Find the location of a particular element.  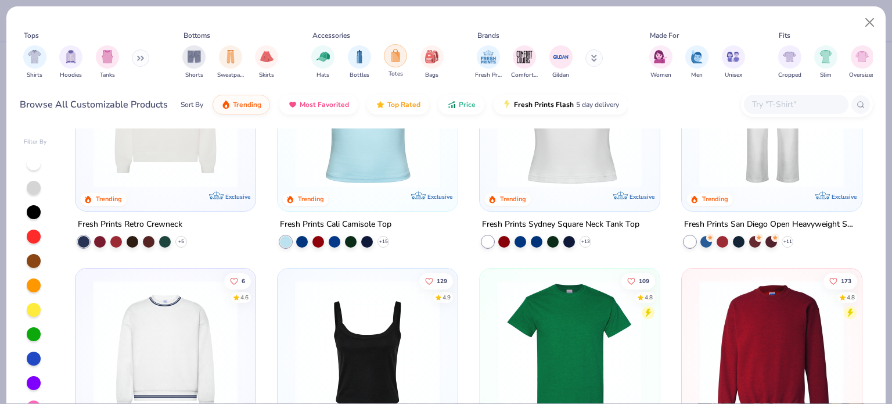

div: filter for Bottles is located at coordinates (359, 62).